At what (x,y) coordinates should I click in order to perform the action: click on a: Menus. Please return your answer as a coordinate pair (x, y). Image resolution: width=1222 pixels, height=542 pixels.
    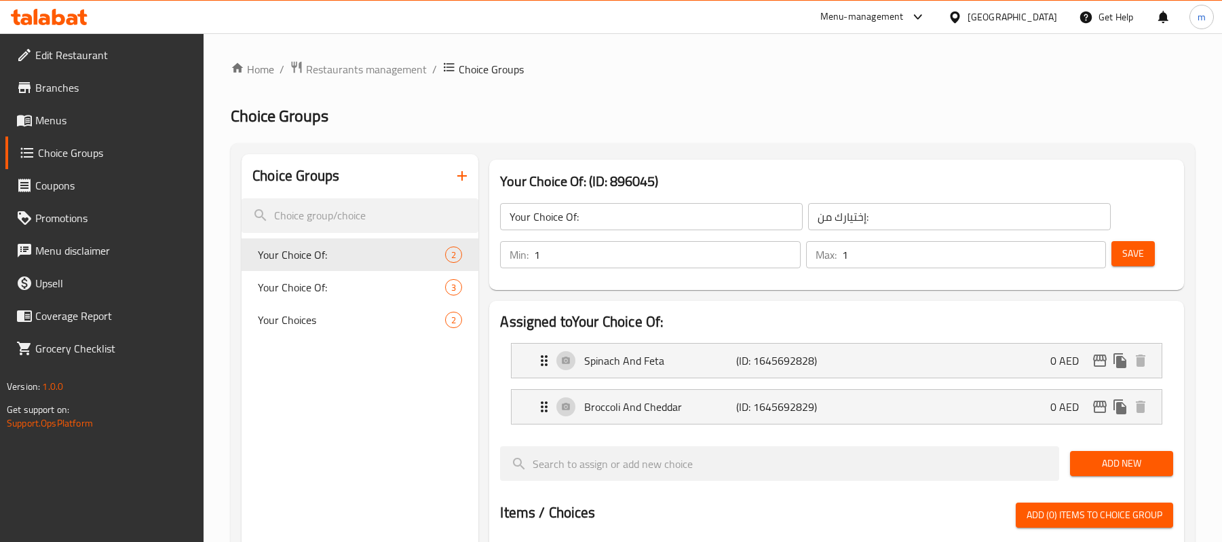
    Looking at the image, I should click on (105, 120).